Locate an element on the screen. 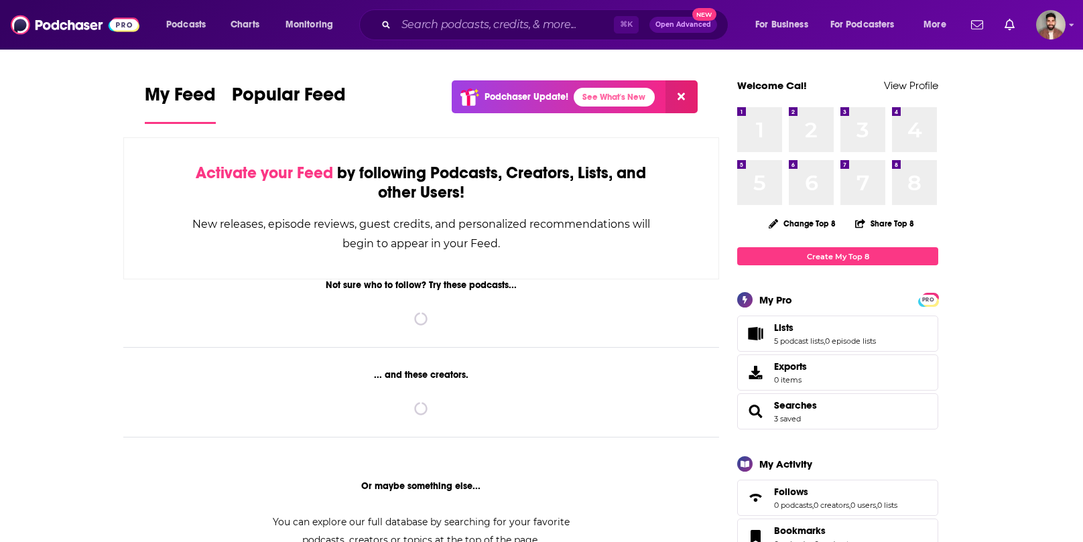 The height and width of the screenshot is (542, 1083). a: 0 podcasts is located at coordinates (793, 505).